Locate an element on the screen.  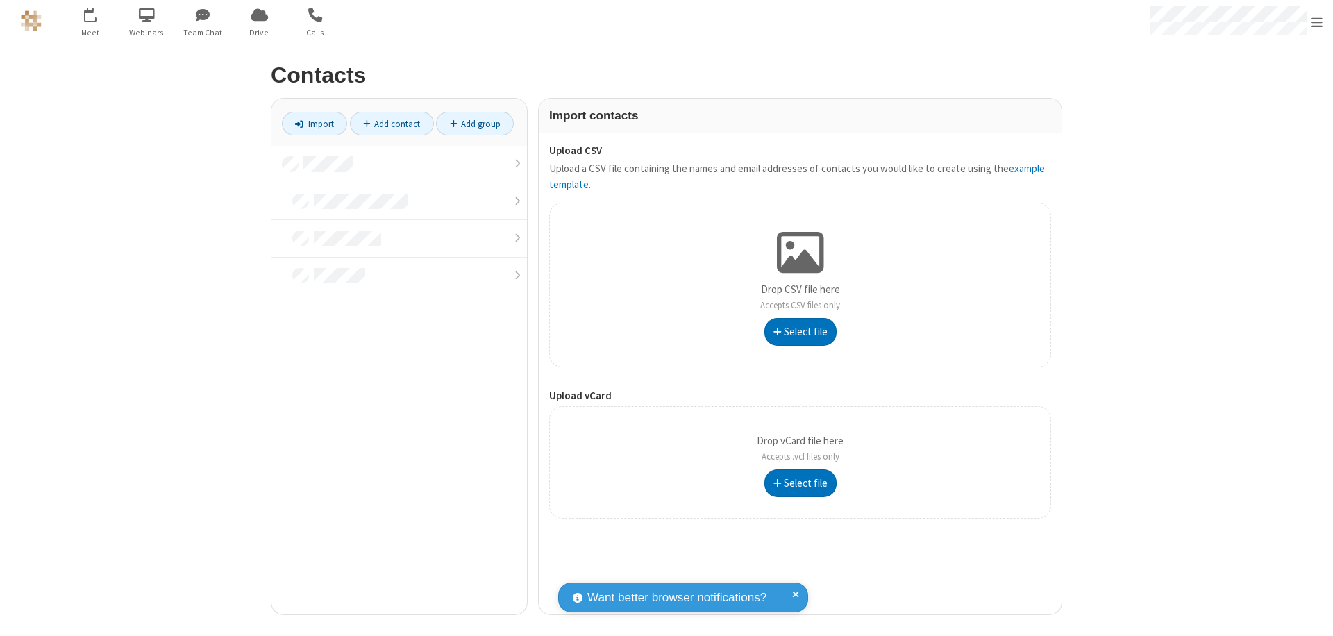
p: Upload a CSV file containing the names and email addresses of contacts you would like to create u... is located at coordinates (800, 176).